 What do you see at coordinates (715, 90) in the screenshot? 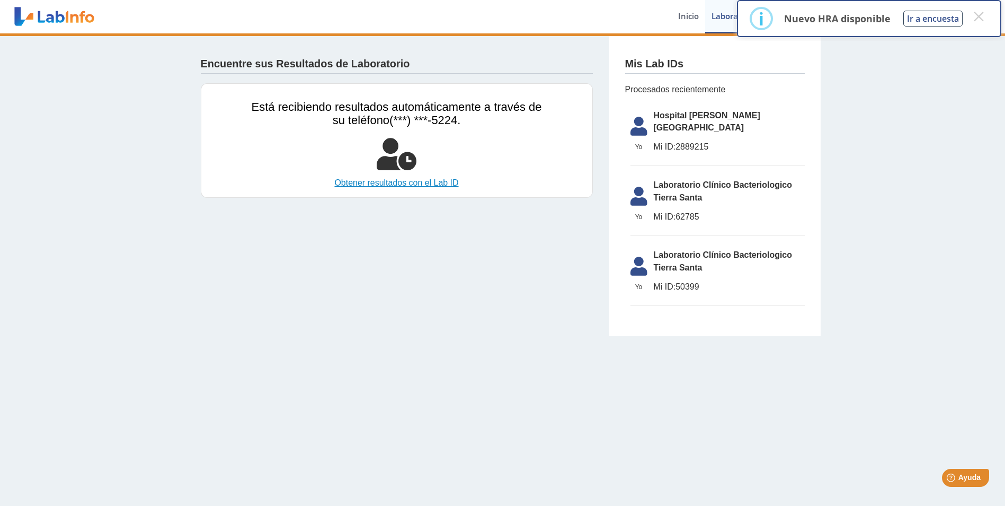
I see `span: Procesados recientemente` at bounding box center [715, 90].